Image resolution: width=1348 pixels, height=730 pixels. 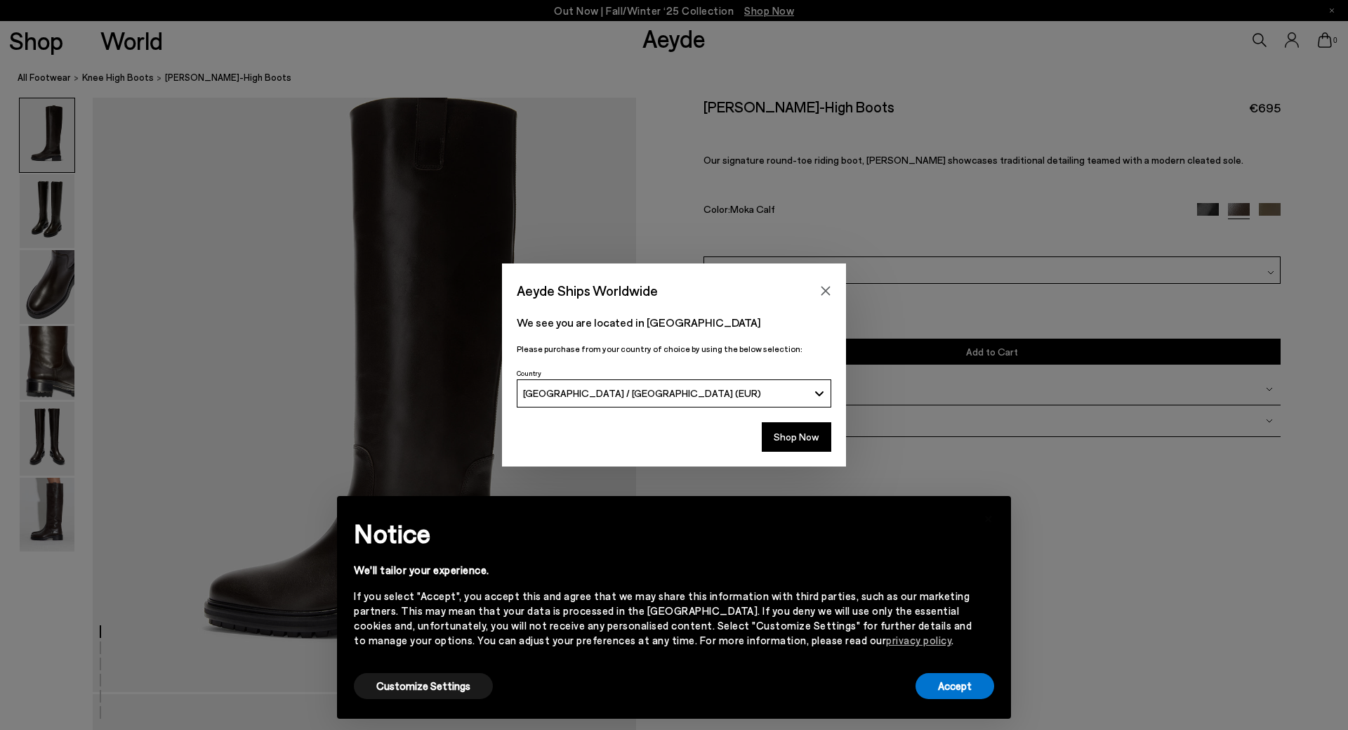 What do you see at coordinates (918, 640) in the screenshot?
I see `a: privacy policy` at bounding box center [918, 640].